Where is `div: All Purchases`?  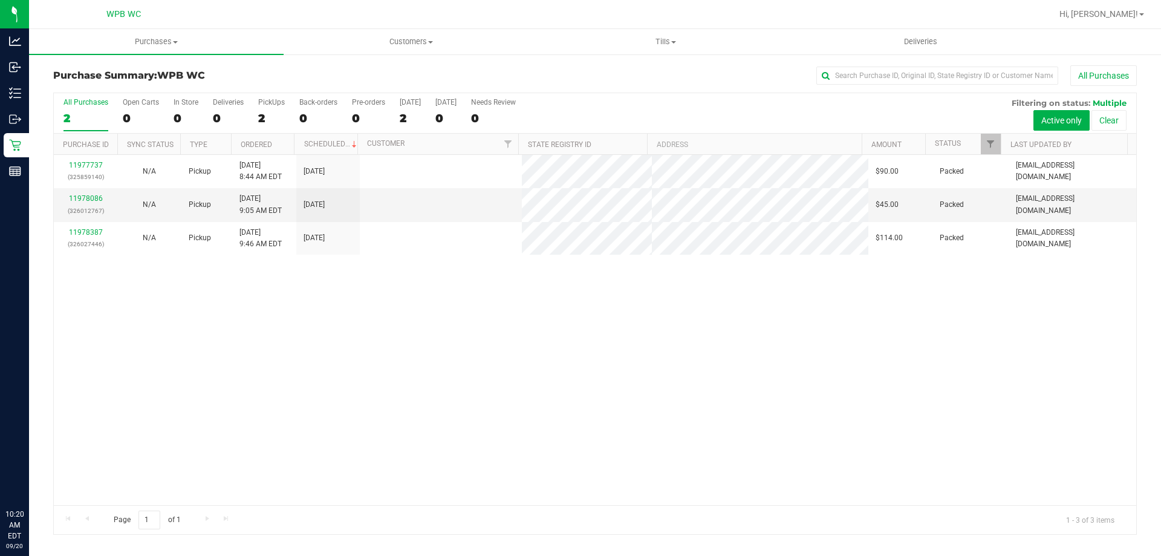
div: All Purchases is located at coordinates (86, 102).